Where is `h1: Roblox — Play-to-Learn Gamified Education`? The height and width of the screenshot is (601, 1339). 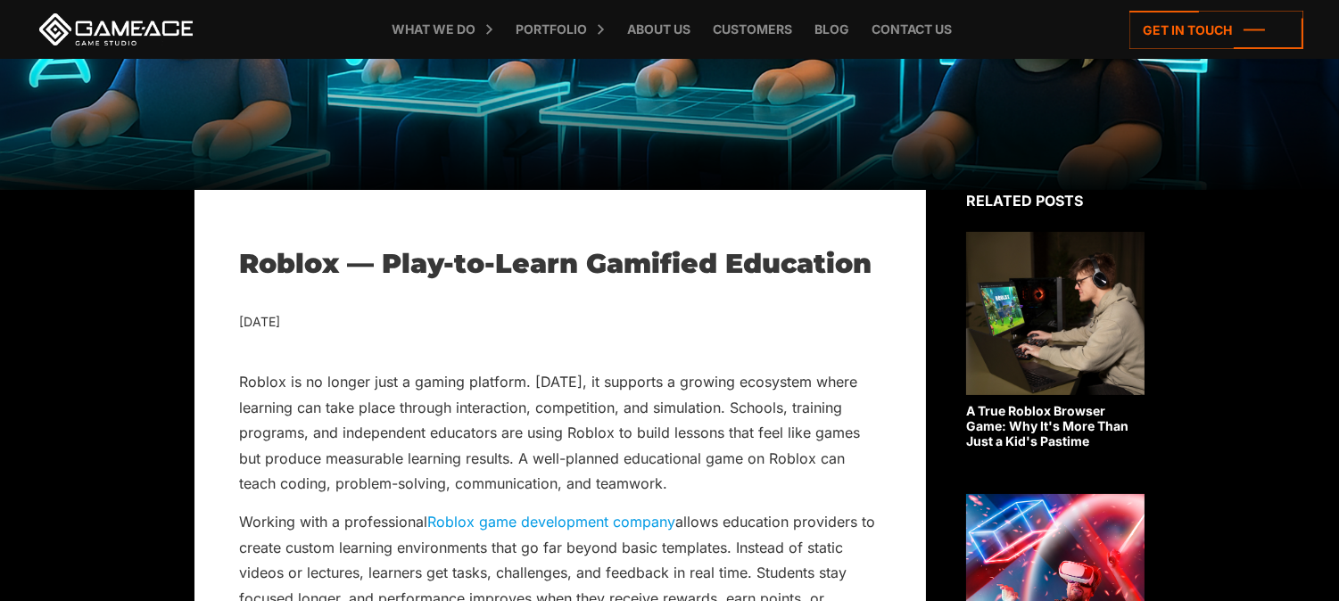 h1: Roblox — Play-to-Learn Gamified Education is located at coordinates (560, 264).